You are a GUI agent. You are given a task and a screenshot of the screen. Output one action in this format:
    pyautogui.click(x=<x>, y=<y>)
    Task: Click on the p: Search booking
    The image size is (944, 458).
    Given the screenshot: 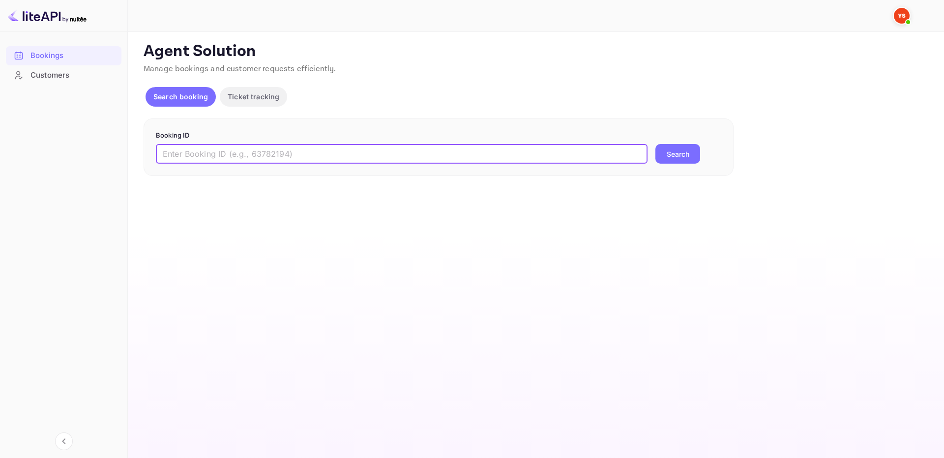 What is the action you would take?
    pyautogui.click(x=180, y=96)
    